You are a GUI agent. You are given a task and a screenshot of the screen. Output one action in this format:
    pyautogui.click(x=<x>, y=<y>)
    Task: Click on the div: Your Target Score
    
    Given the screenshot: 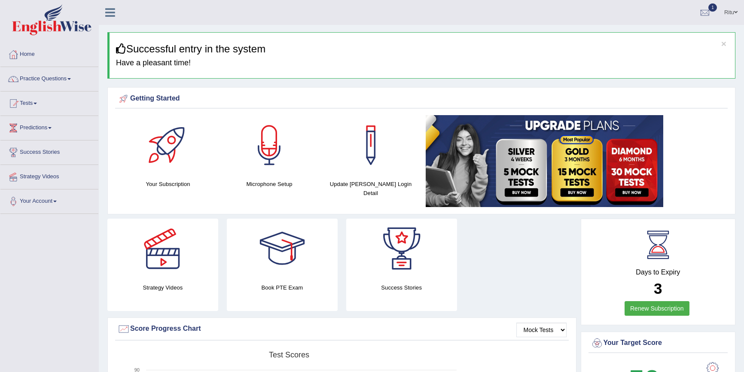 What is the action you would take?
    pyautogui.click(x=658, y=343)
    